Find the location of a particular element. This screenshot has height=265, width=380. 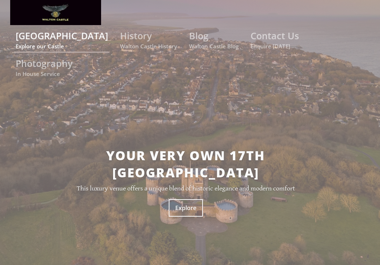

a: BlogWalton Castle Blog is located at coordinates (214, 40).